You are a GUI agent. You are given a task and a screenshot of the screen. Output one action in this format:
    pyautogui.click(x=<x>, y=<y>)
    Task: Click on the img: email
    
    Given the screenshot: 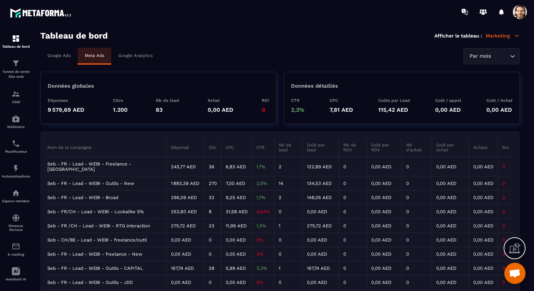 What is the action you would take?
    pyautogui.click(x=16, y=246)
    